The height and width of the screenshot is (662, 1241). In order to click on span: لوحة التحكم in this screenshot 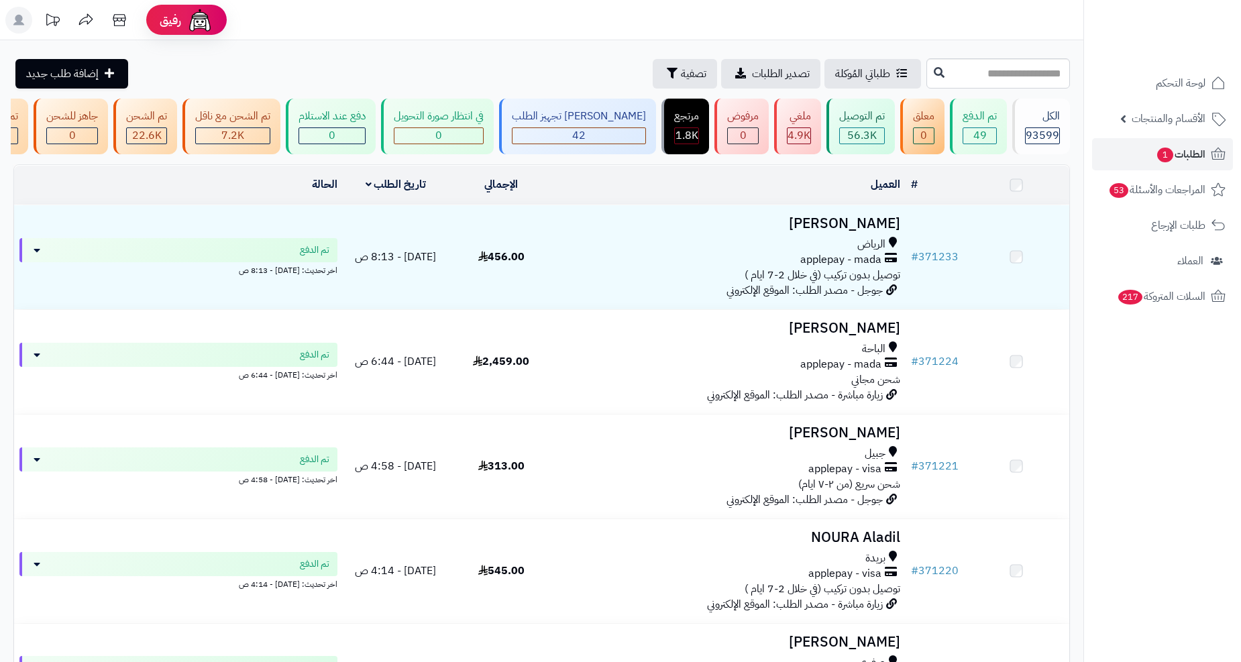, I will do `click(1180, 83)`.